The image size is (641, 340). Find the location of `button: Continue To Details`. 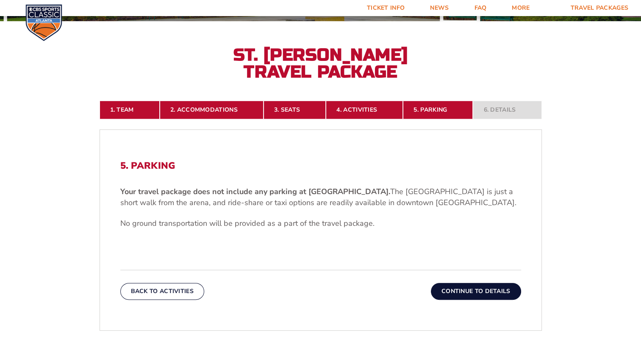

button: Continue To Details is located at coordinates (476, 292).